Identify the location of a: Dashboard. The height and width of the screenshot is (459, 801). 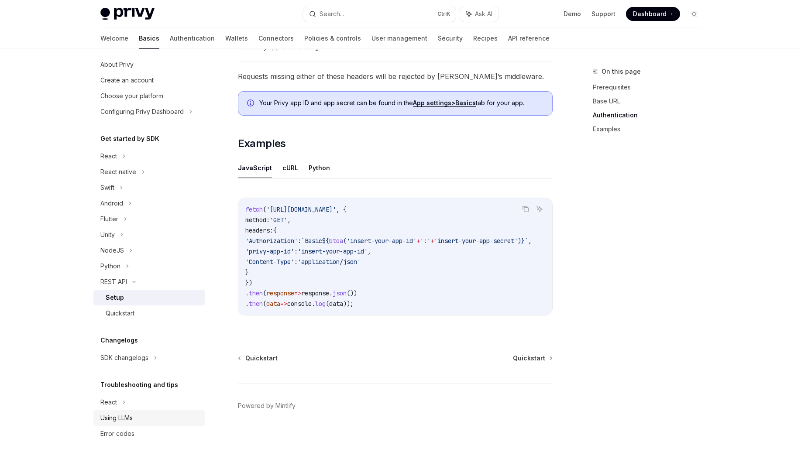
(653, 14).